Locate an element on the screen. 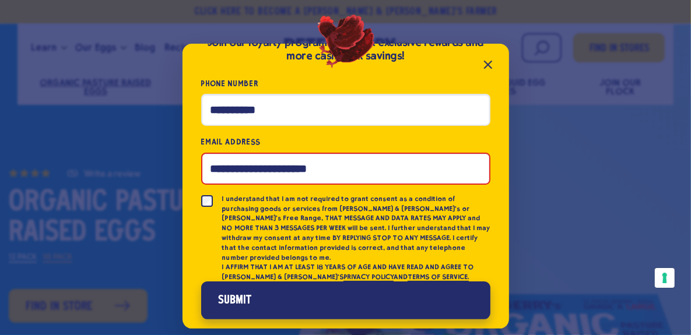  button: Submit is located at coordinates (346, 300).